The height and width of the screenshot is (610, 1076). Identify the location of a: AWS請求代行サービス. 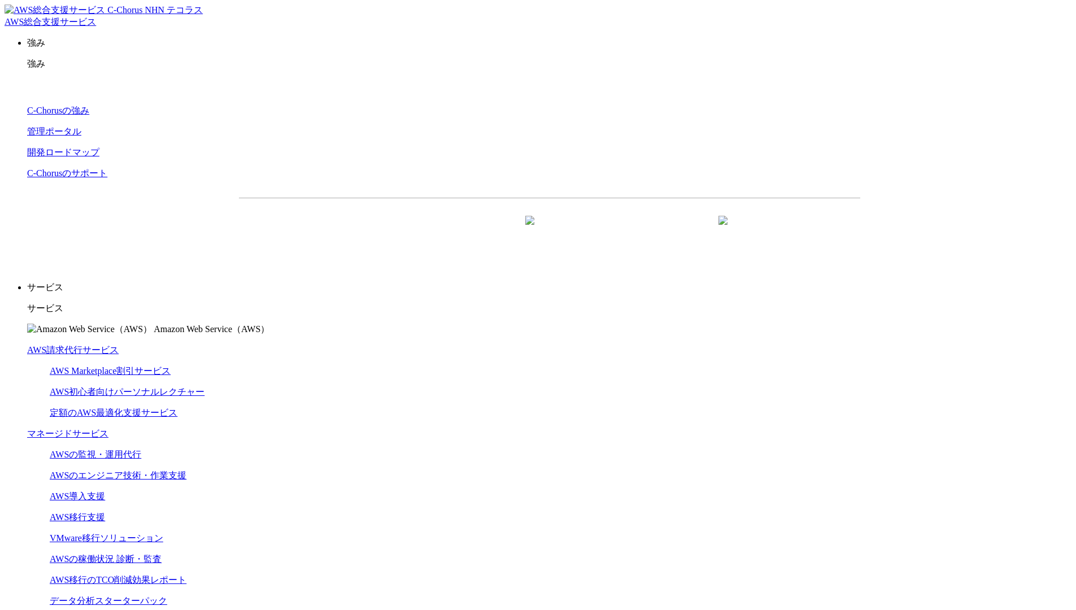
(73, 350).